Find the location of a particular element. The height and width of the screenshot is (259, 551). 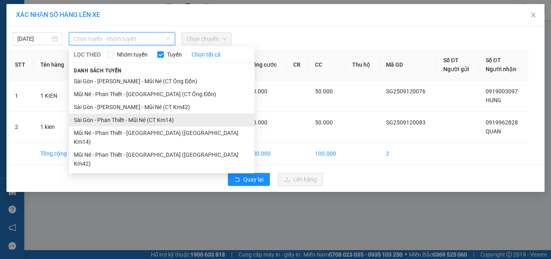

span: SG2509120076 is located at coordinates (406, 91).